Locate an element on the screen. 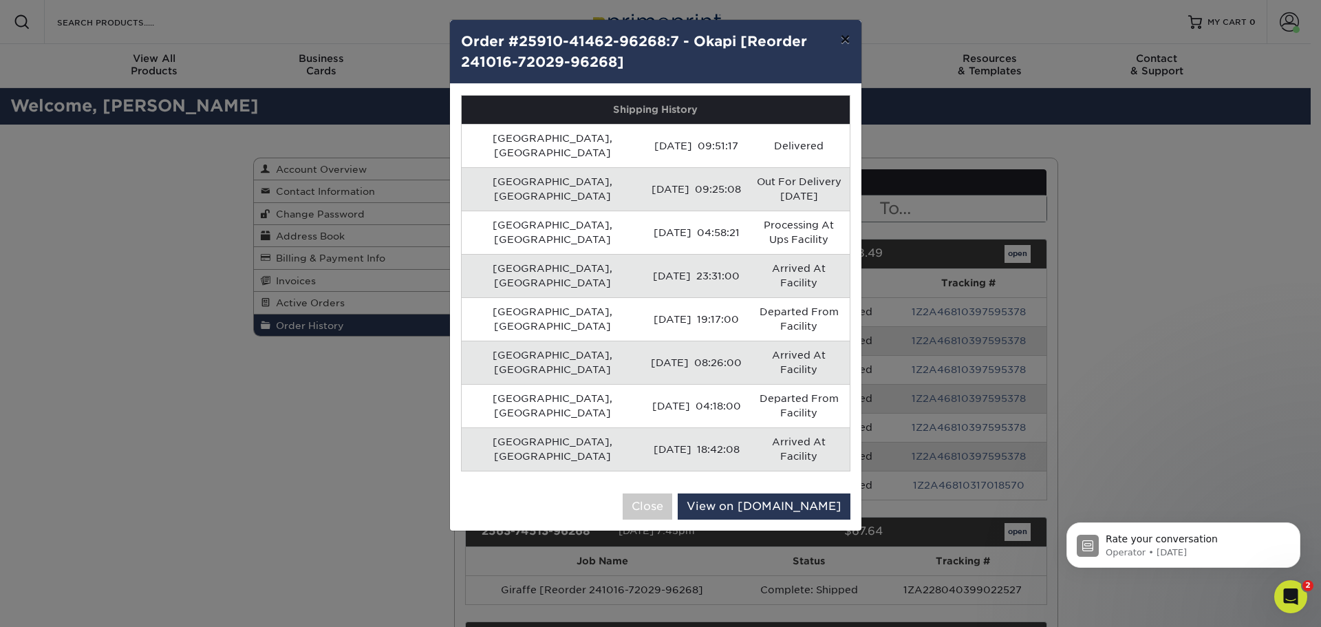 The height and width of the screenshot is (627, 1321). td: Delivered is located at coordinates (799, 145).